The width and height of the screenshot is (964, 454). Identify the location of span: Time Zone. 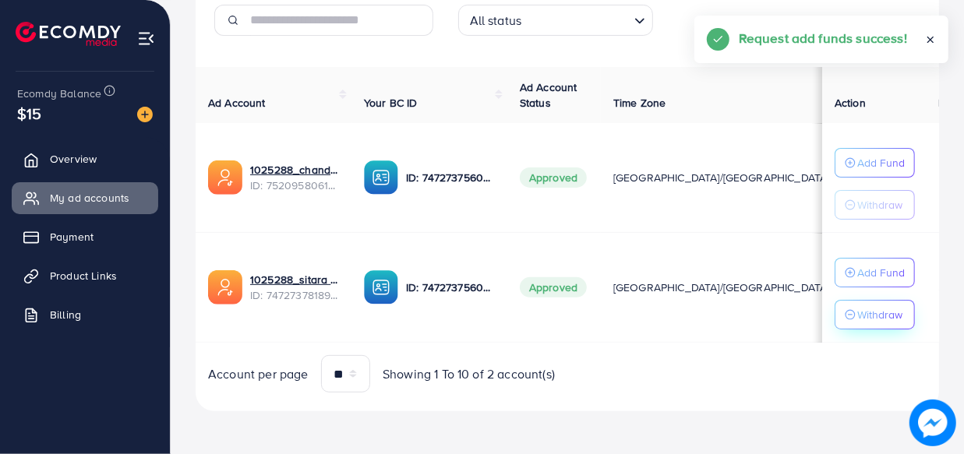
(639, 103).